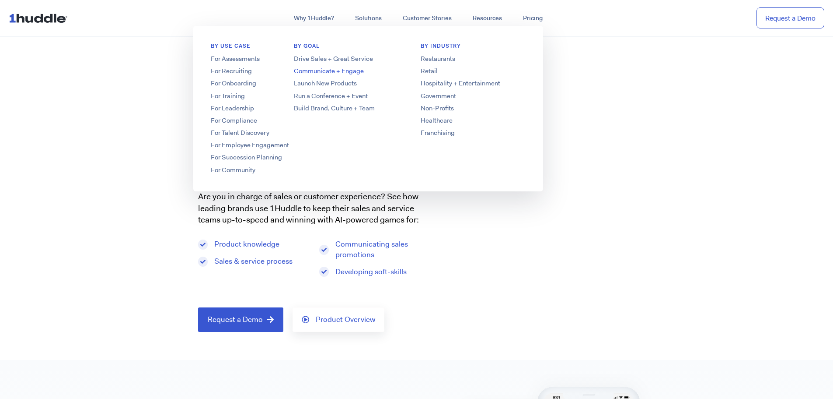  I want to click on a: For Training, so click(263, 96).